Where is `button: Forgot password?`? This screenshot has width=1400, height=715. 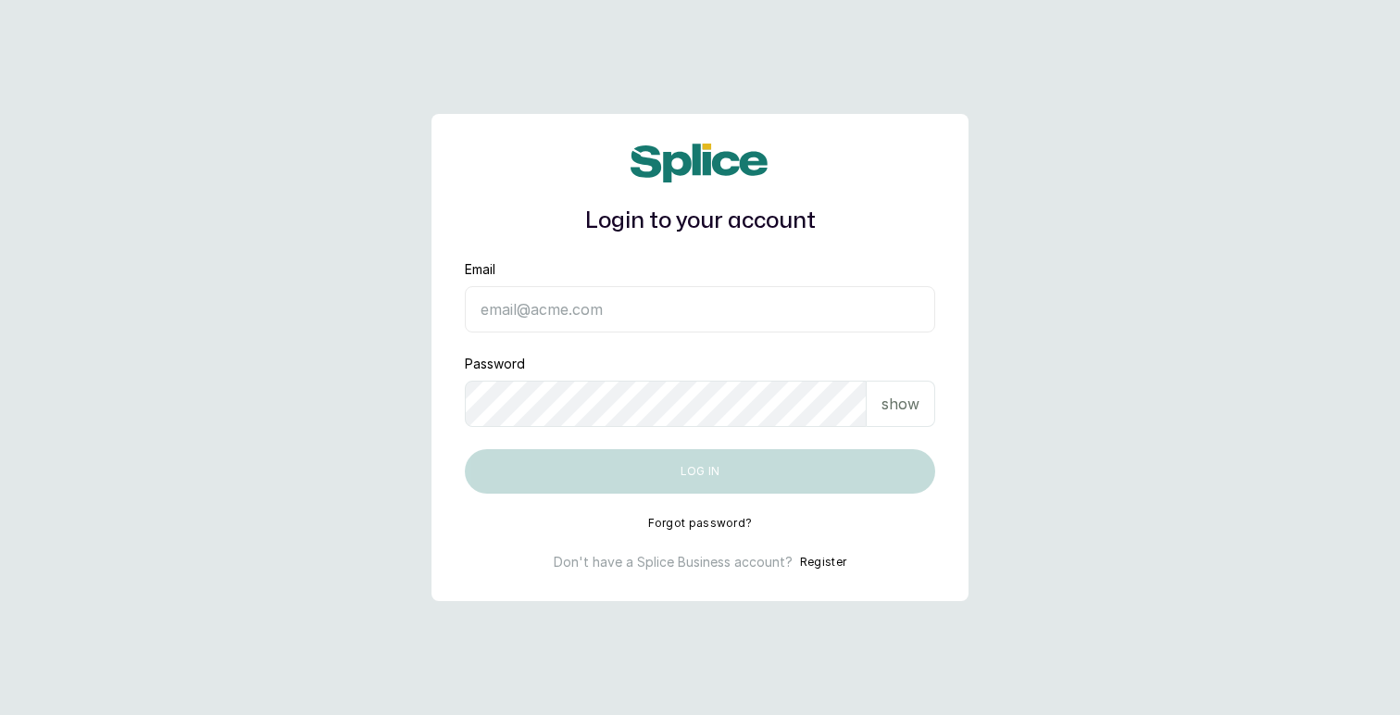
button: Forgot password? is located at coordinates (700, 523).